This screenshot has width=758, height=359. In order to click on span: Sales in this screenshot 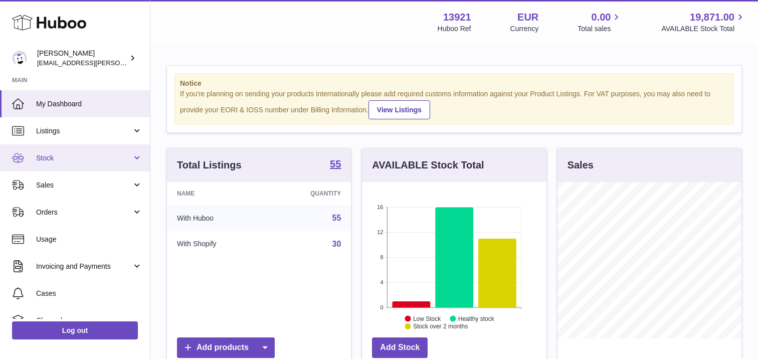, I will do `click(84, 185)`.